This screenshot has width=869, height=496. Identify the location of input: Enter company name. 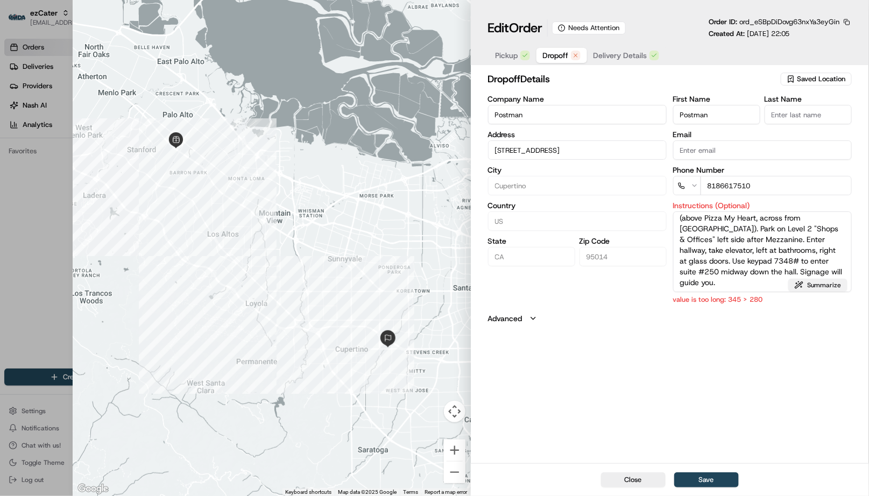
(578, 115).